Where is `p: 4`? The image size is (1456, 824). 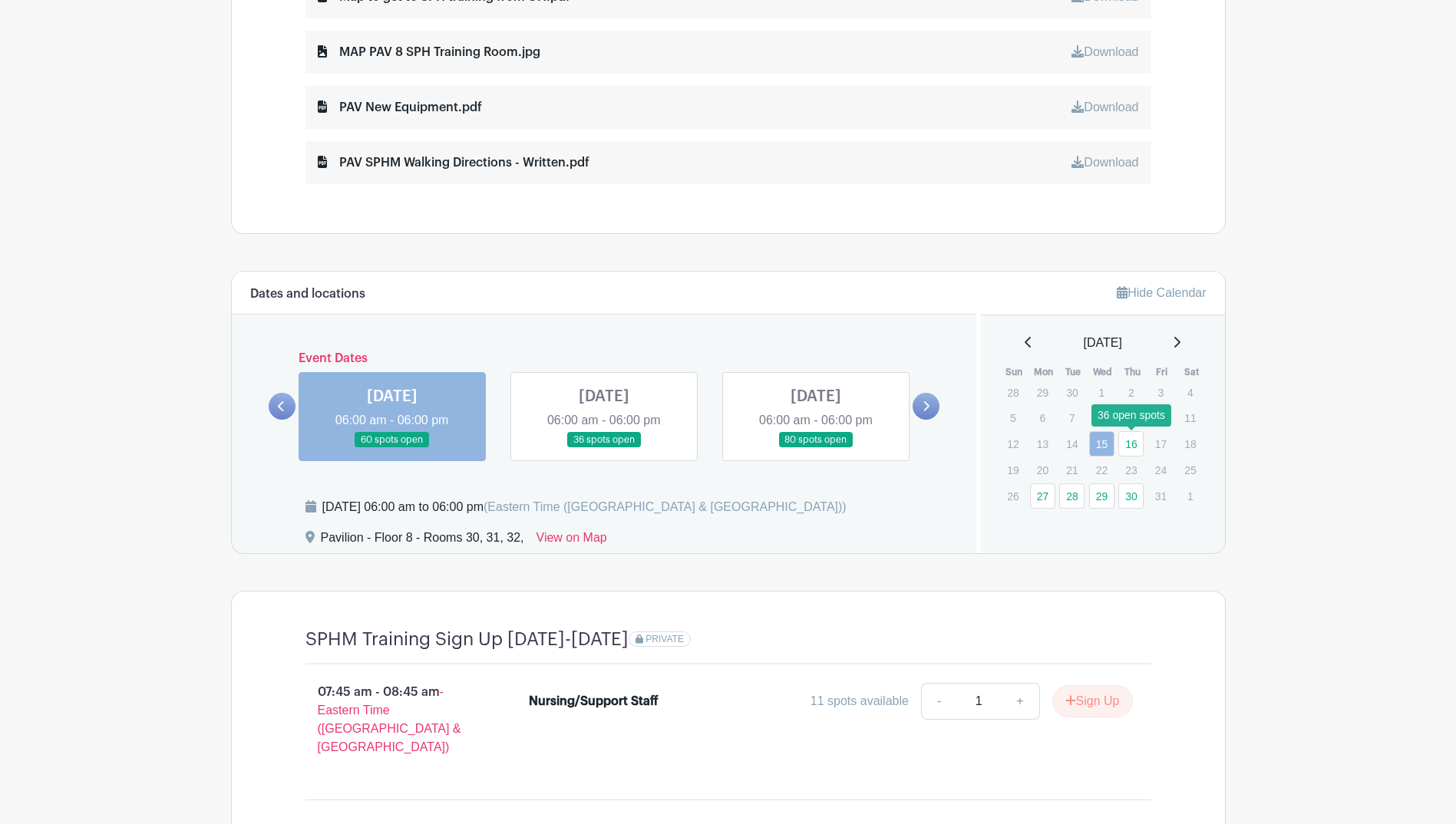 p: 4 is located at coordinates (1190, 392).